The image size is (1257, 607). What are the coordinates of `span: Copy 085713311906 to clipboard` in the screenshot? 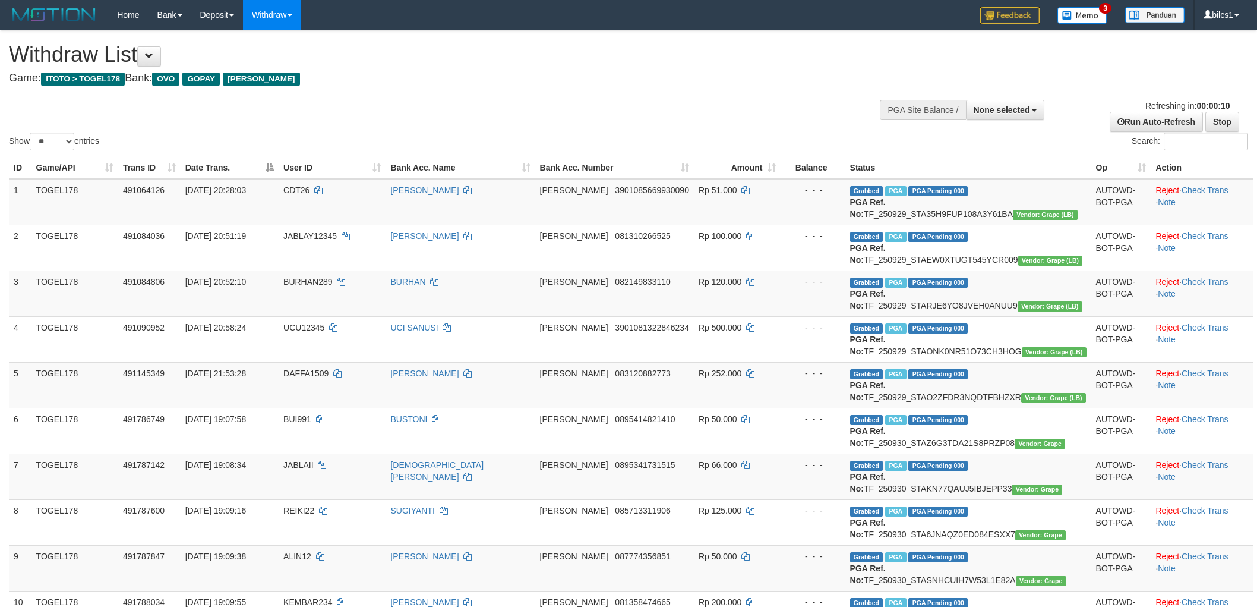 It's located at (642, 510).